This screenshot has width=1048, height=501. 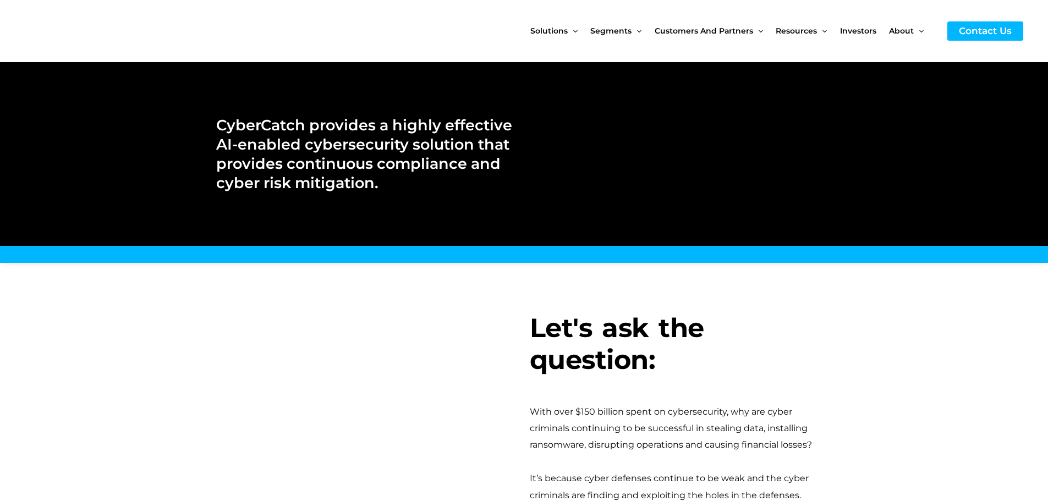 I want to click on h3: Let's ask the question:, so click(x=681, y=344).